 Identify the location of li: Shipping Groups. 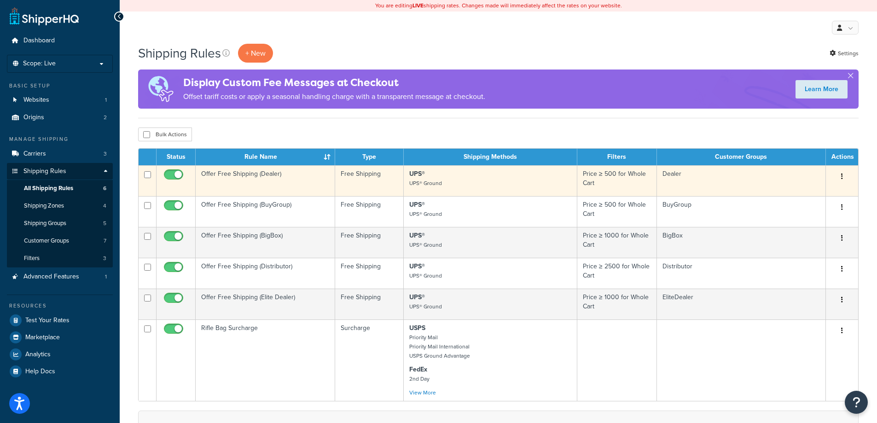
(60, 223).